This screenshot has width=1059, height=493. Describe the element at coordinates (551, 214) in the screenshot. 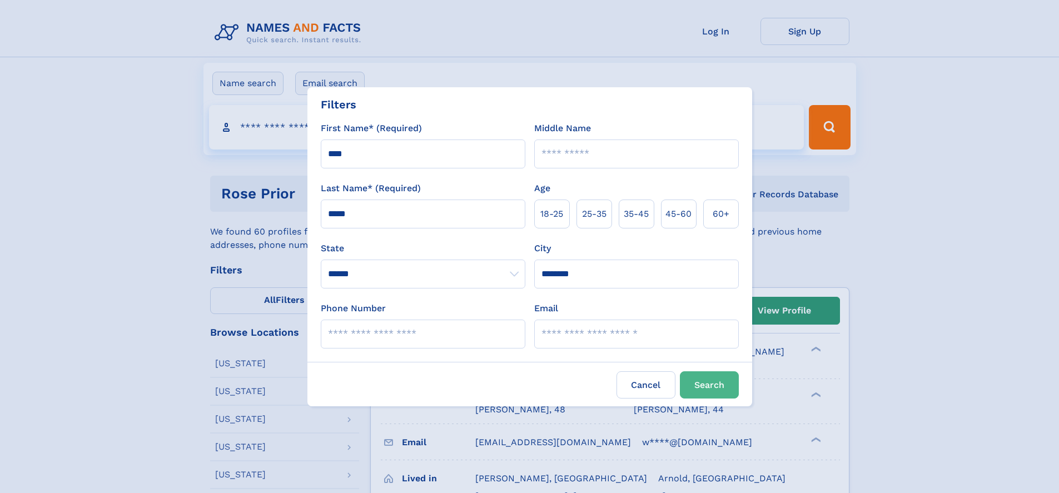

I see `span: 18‑25` at that location.